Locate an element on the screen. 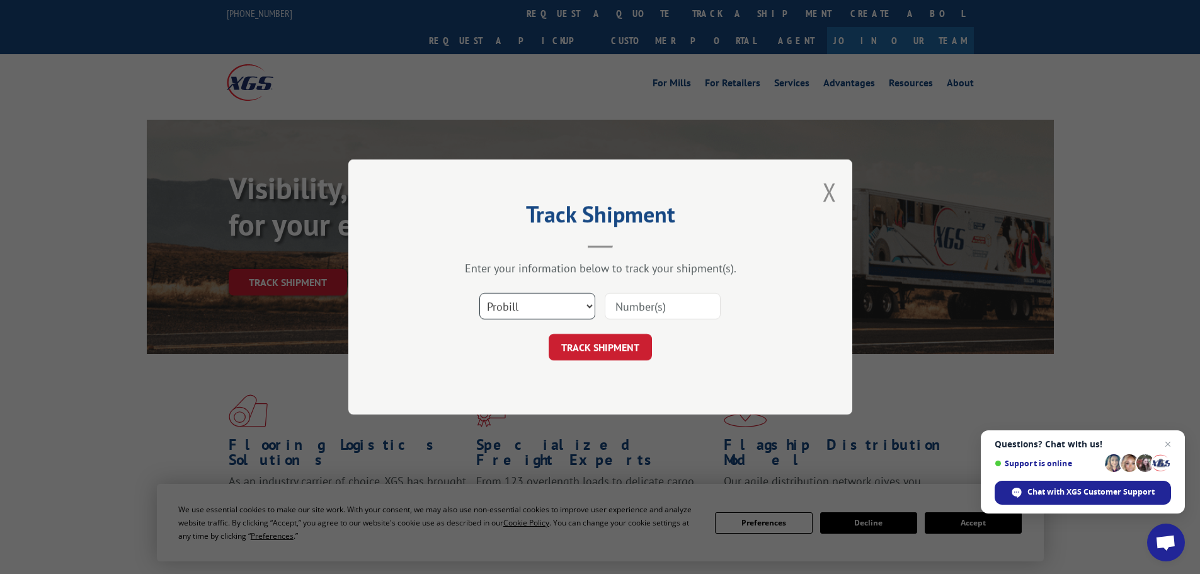 The width and height of the screenshot is (1200, 574). button: TRACK SHIPMENT is located at coordinates (600, 347).